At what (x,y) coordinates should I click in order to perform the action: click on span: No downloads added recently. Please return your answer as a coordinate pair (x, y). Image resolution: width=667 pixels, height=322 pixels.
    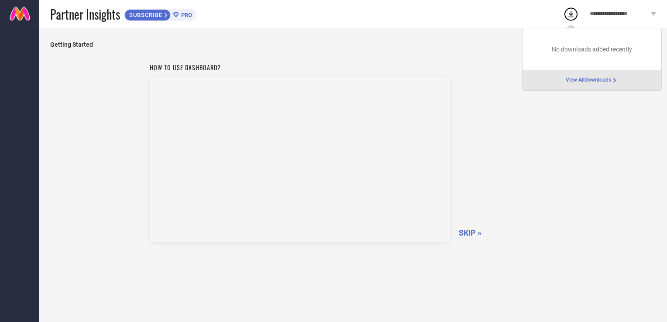
    Looking at the image, I should click on (592, 49).